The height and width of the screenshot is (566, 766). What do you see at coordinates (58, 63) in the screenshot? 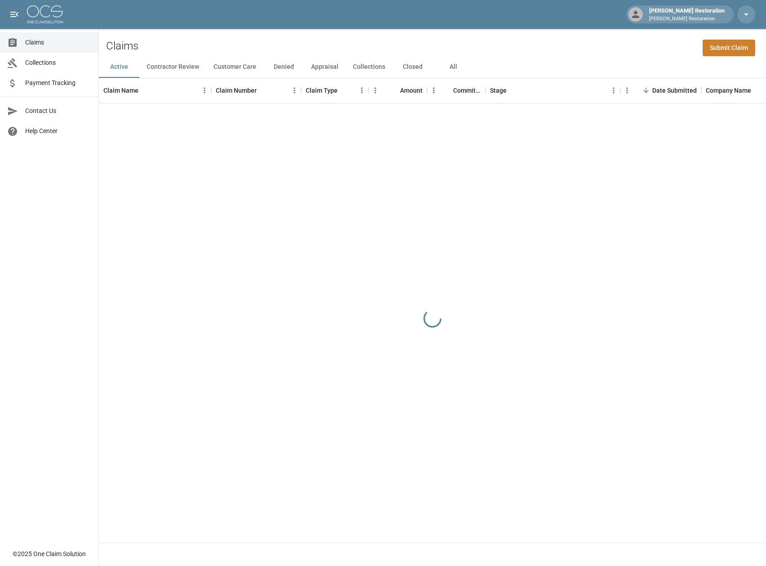
I see `span: Collections` at bounding box center [58, 63].